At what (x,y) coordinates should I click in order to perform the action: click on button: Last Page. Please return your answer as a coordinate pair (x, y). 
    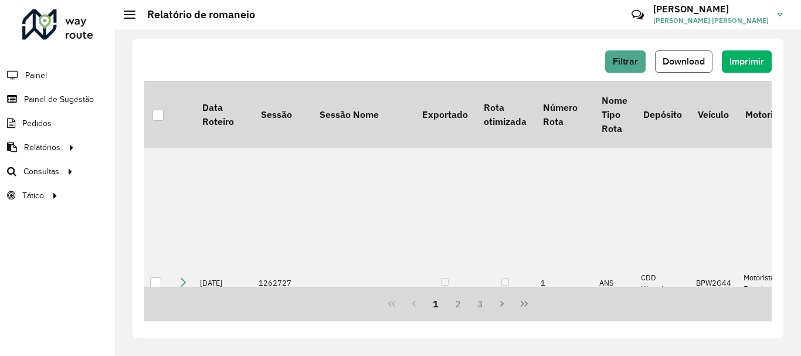
    Looking at the image, I should click on (524, 304).